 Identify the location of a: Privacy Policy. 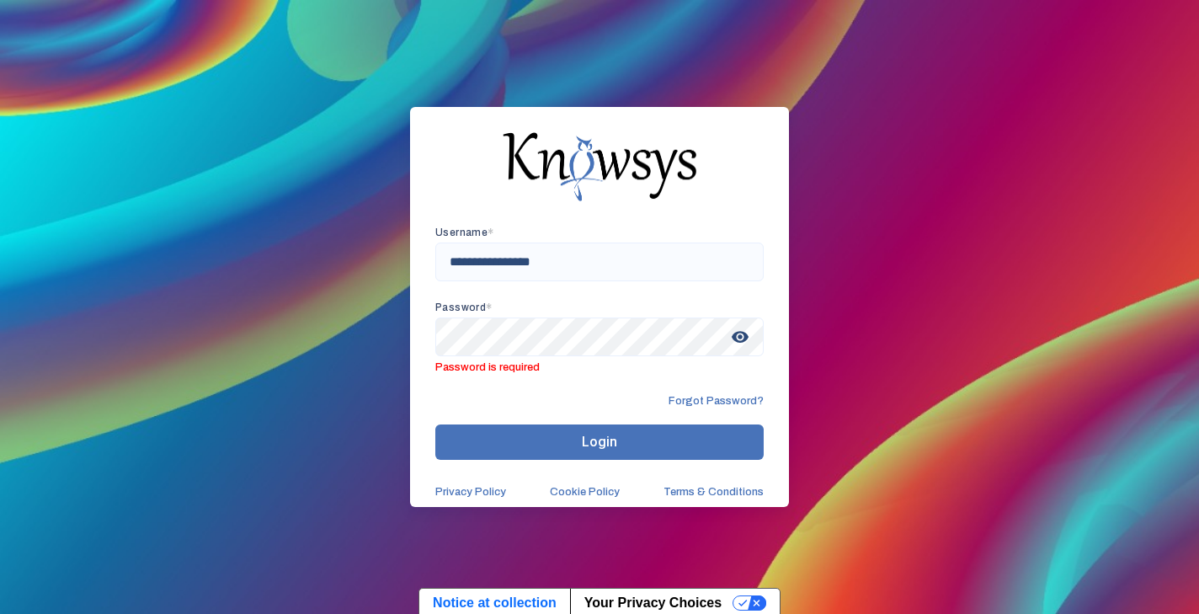
(471, 492).